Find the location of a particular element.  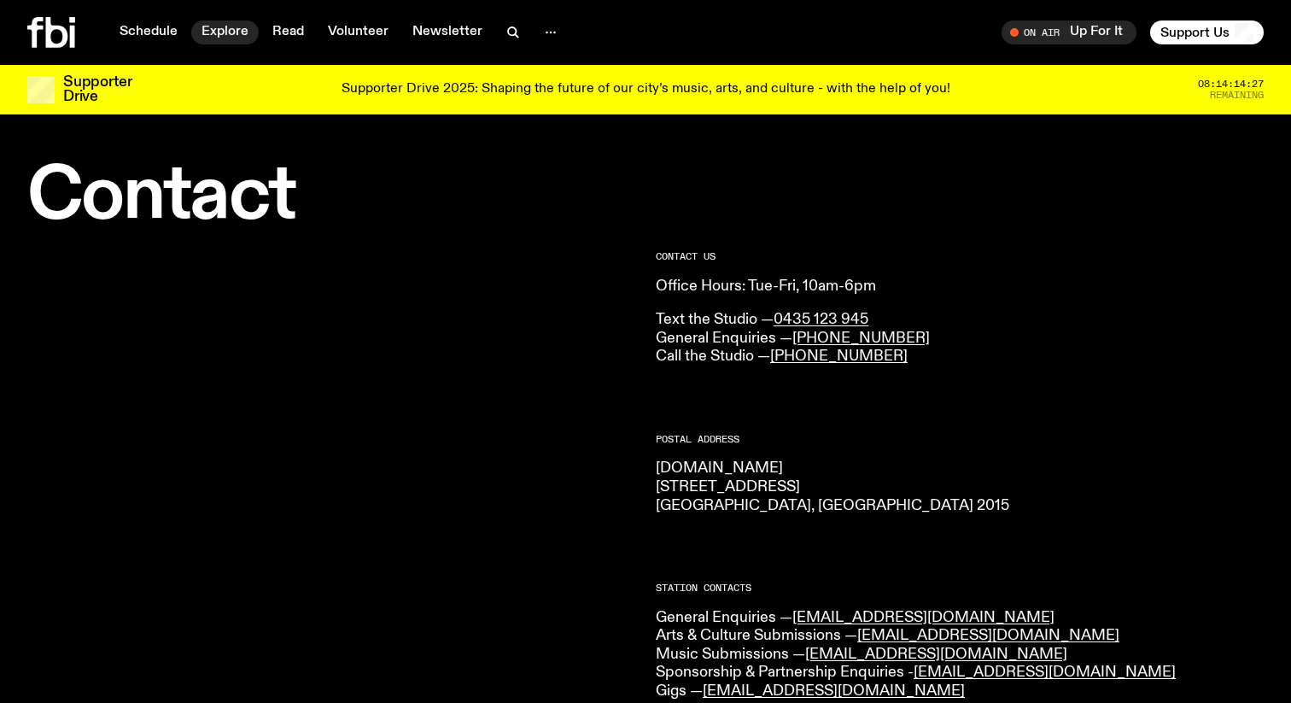

h2: Station Contacts is located at coordinates (959, 587).